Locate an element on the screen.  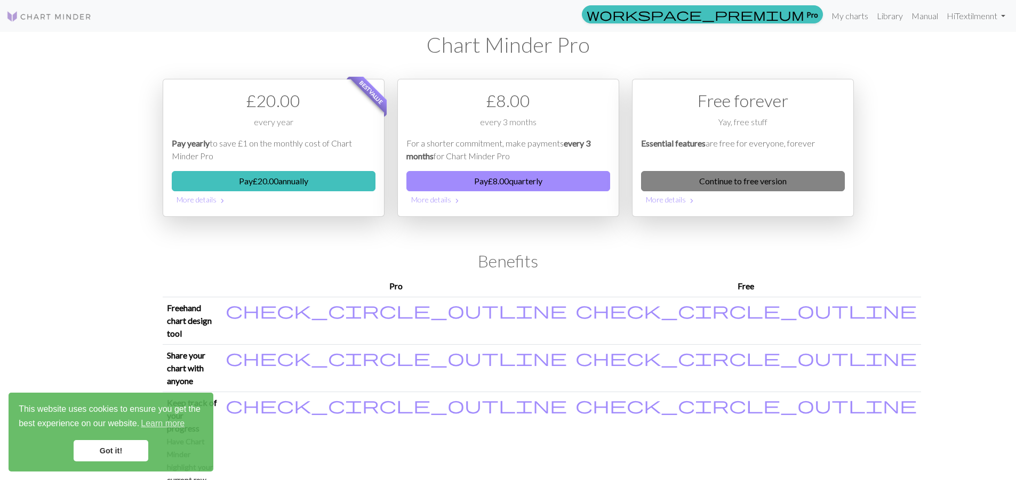
div: Payment option 1 is located at coordinates (274, 148).